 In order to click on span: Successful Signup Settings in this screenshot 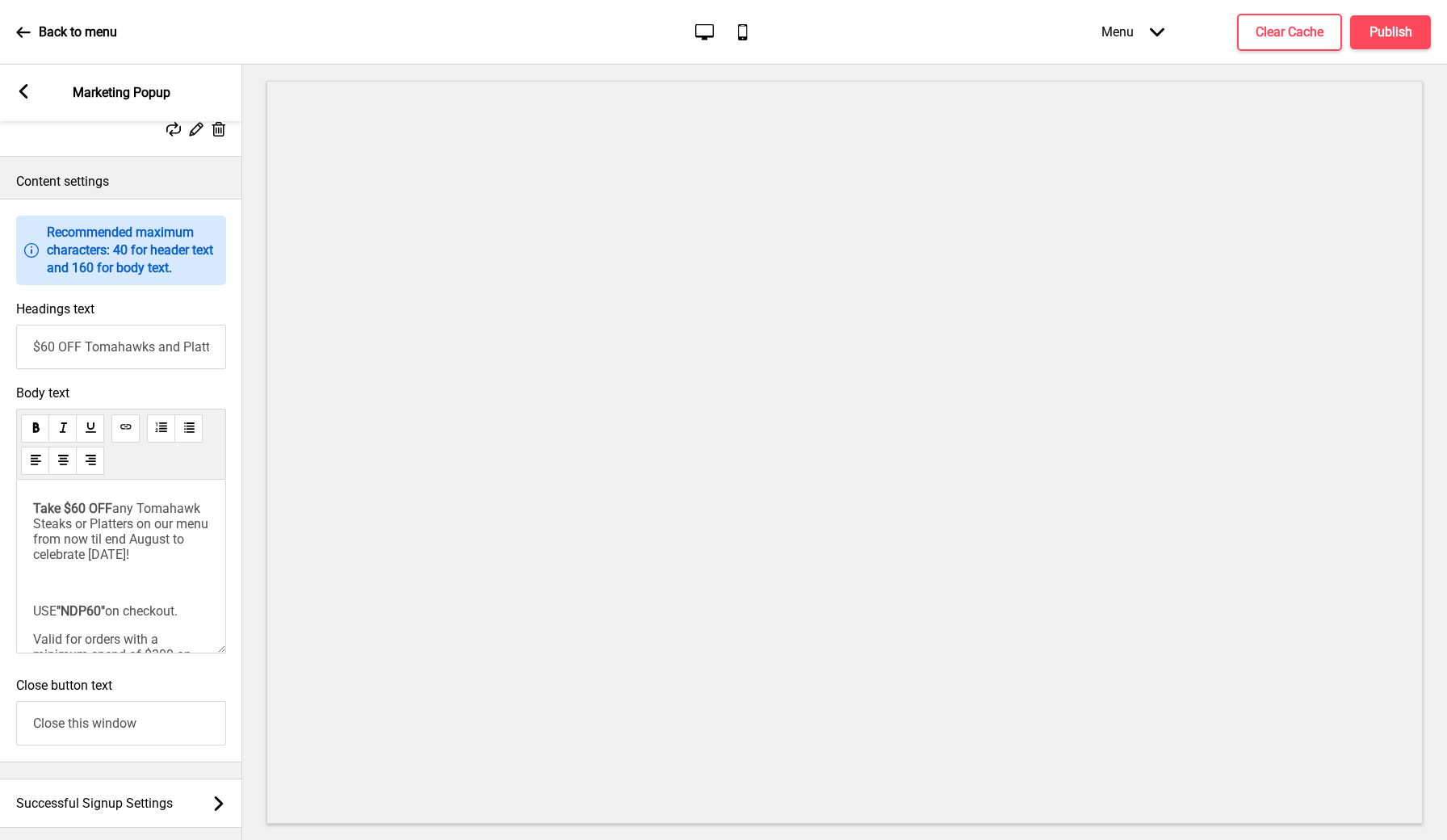, I will do `click(94, 803)`.